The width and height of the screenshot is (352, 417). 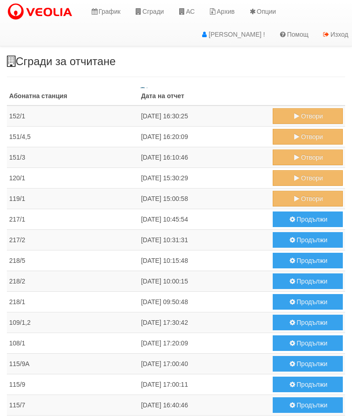 I want to click on td: 120/1, so click(x=73, y=177).